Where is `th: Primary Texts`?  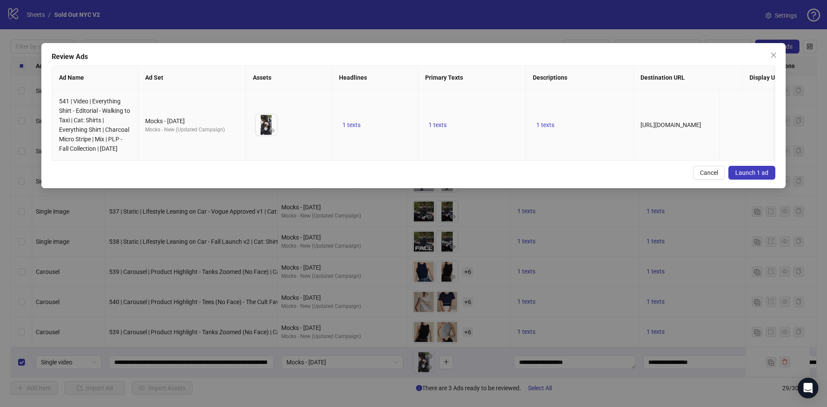 th: Primary Texts is located at coordinates (472, 77).